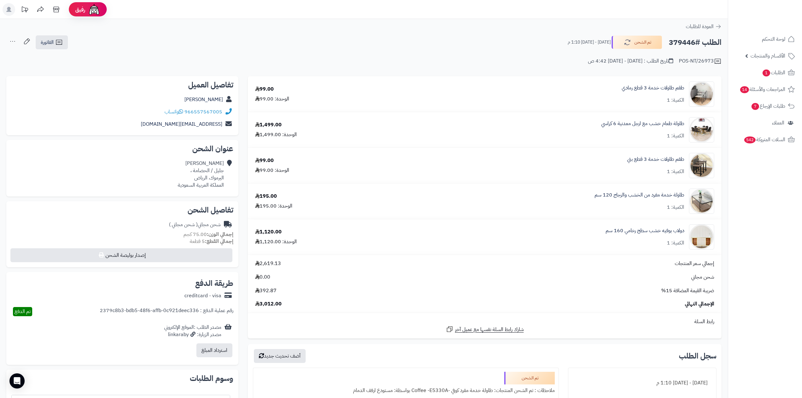 The image size is (802, 398). I want to click on div: رابط السلة, so click(485, 321).